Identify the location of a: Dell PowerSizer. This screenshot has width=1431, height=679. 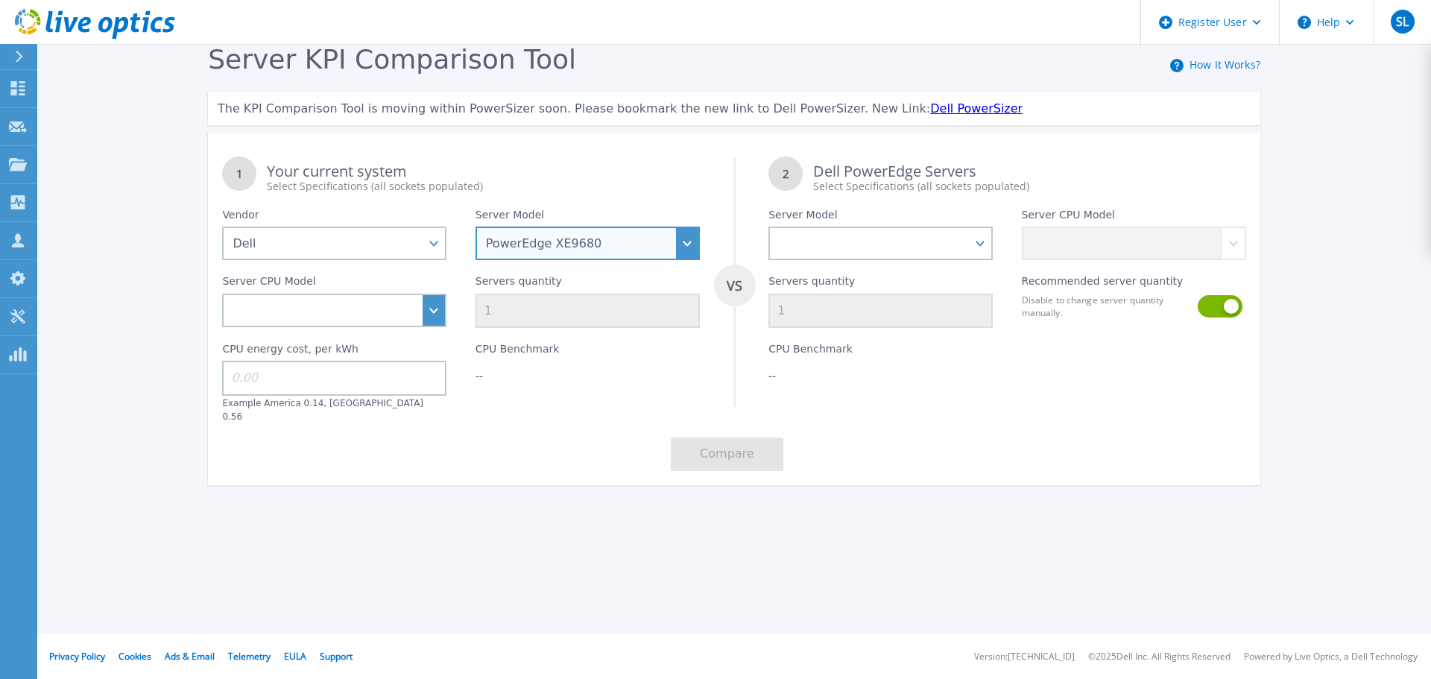
(977, 108).